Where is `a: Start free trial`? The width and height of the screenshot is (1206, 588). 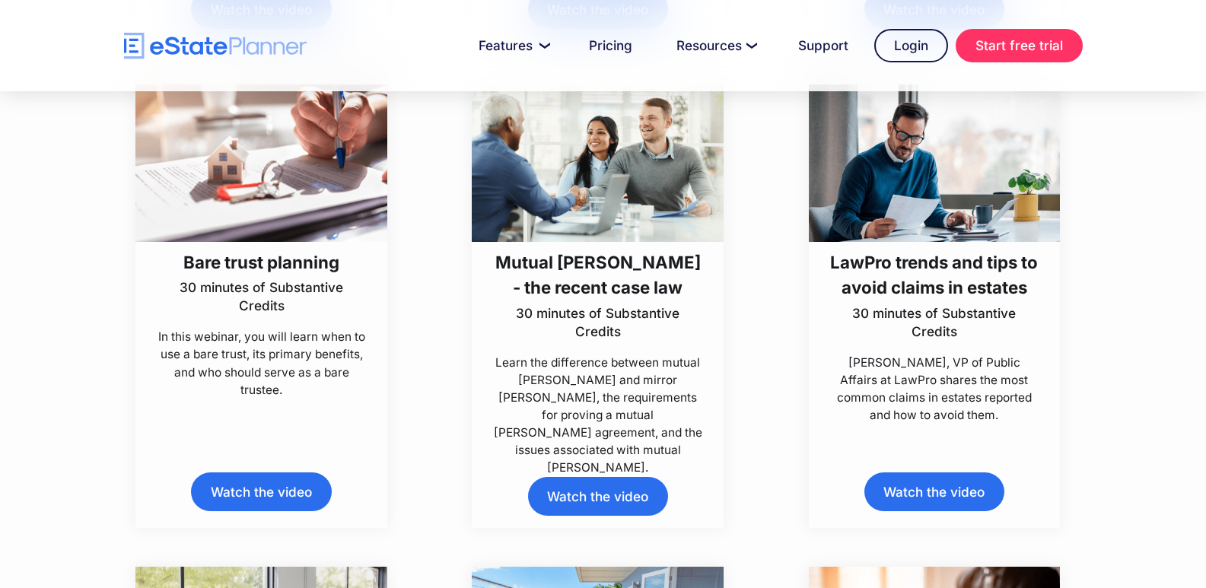
a: Start free trial is located at coordinates (1018, 46).